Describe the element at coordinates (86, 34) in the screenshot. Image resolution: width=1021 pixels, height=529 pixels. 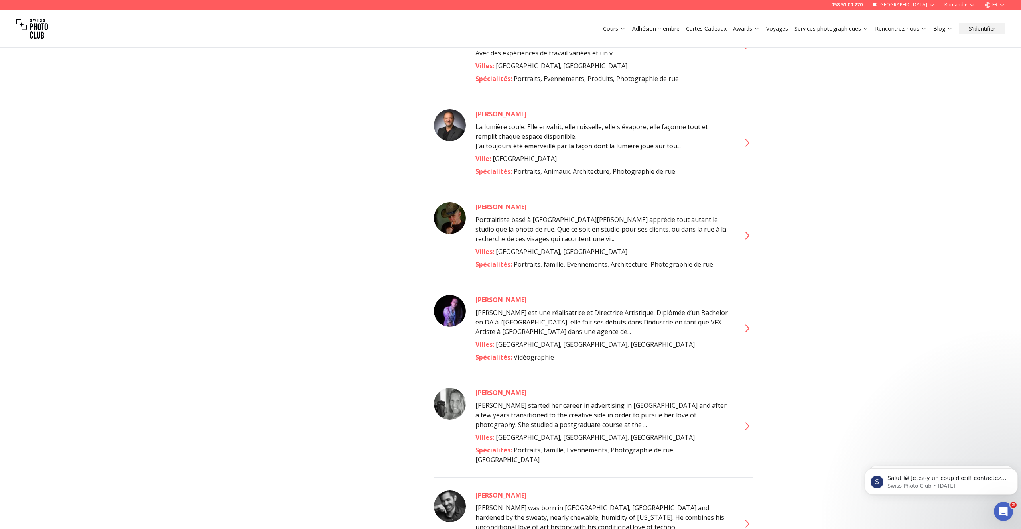
I see `p: Message from Swiss Photo Club, sent 5w ago` at that location.